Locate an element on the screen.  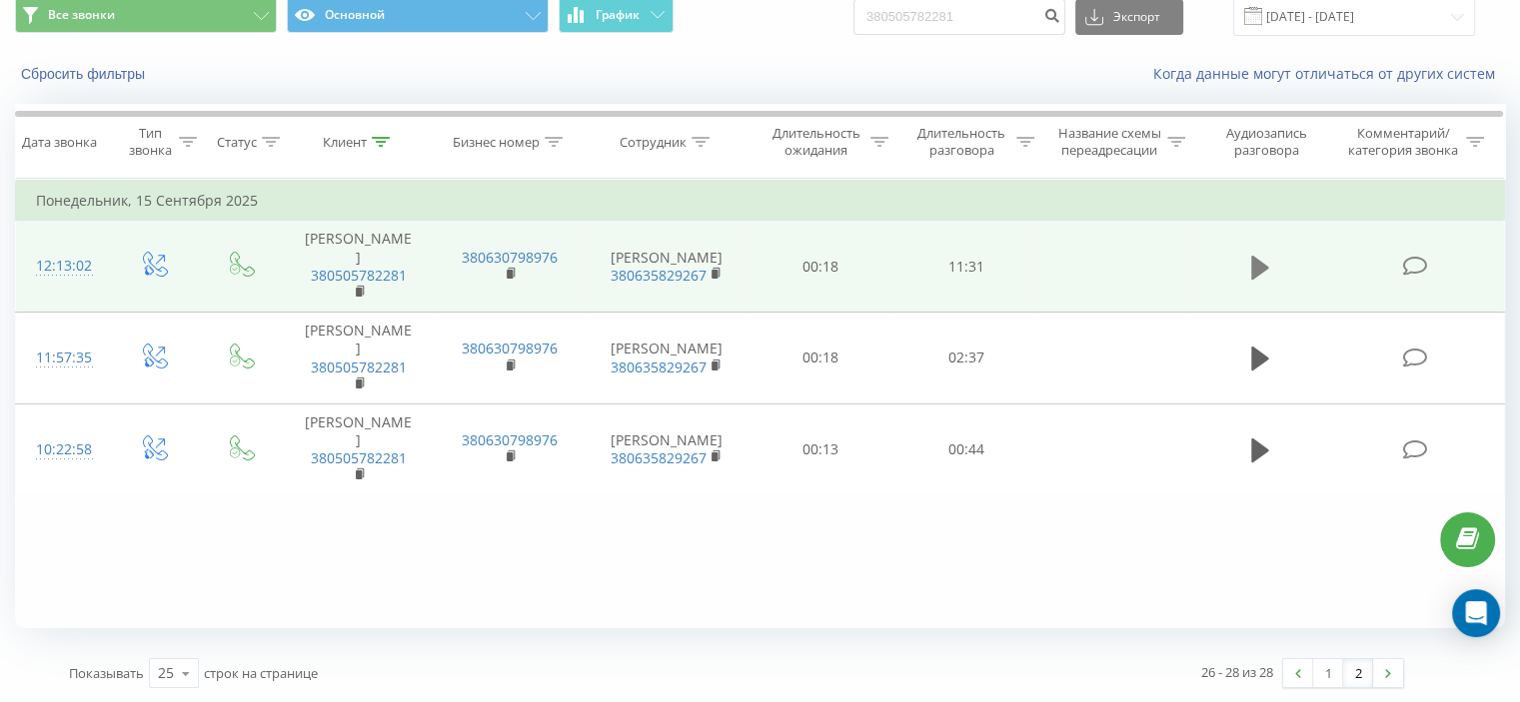
div: Аудиозапись разговора is located at coordinates (1266, 142).